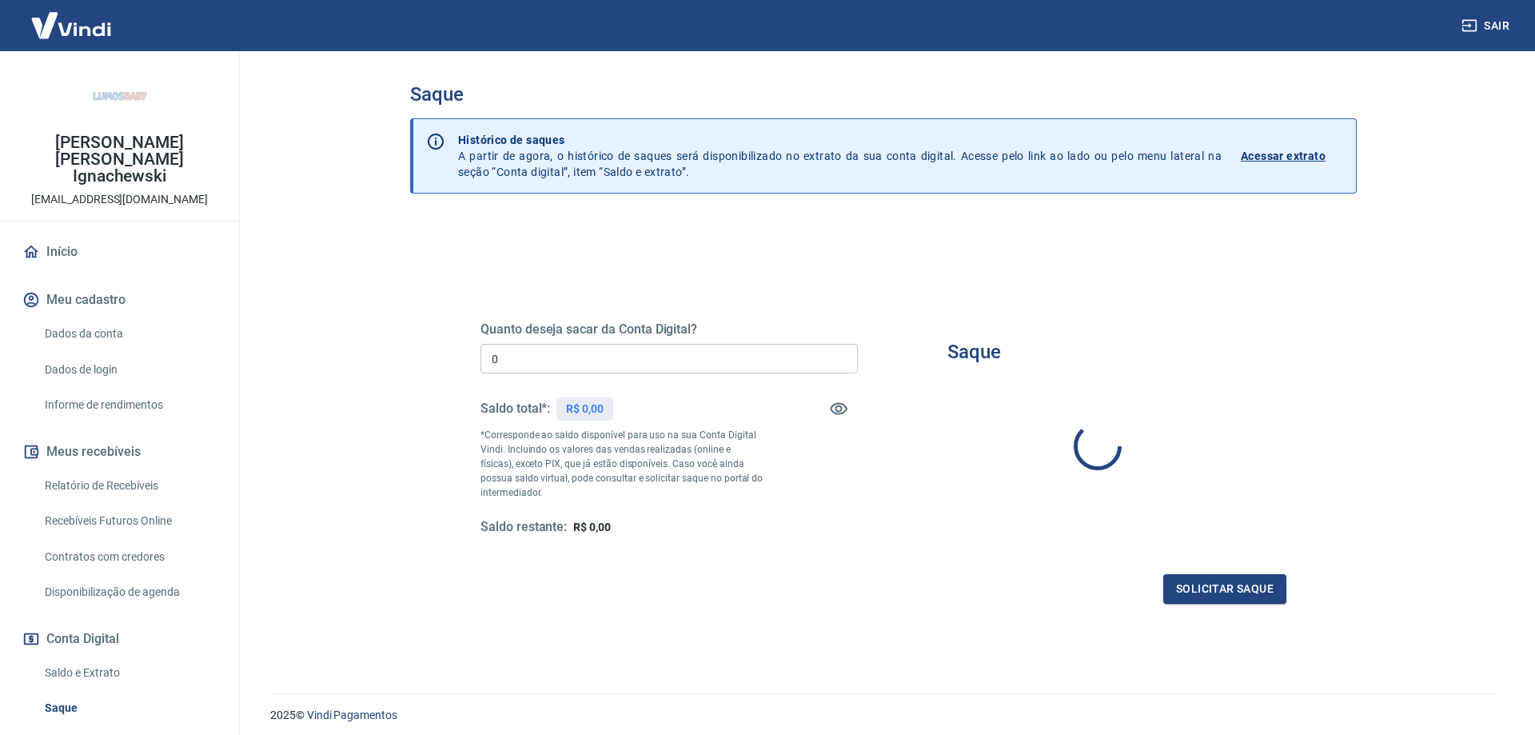 This screenshot has width=1535, height=735. What do you see at coordinates (622, 464) in the screenshot?
I see `p: *Corresponde ao saldo disponível para uso na sua Conta Digital Vindi. Incluindo os valores das ve...` at bounding box center [622, 464].